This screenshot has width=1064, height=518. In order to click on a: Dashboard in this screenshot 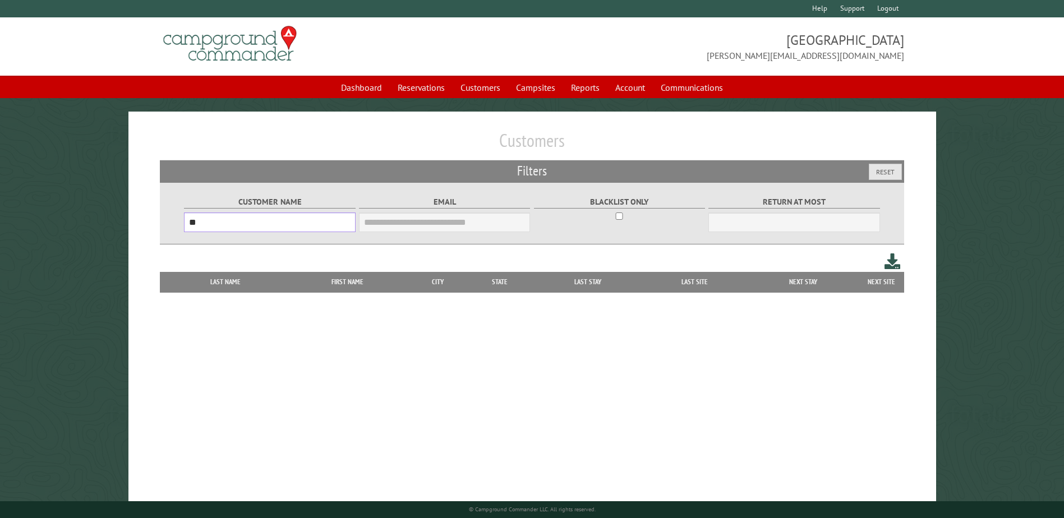, I will do `click(361, 88)`.